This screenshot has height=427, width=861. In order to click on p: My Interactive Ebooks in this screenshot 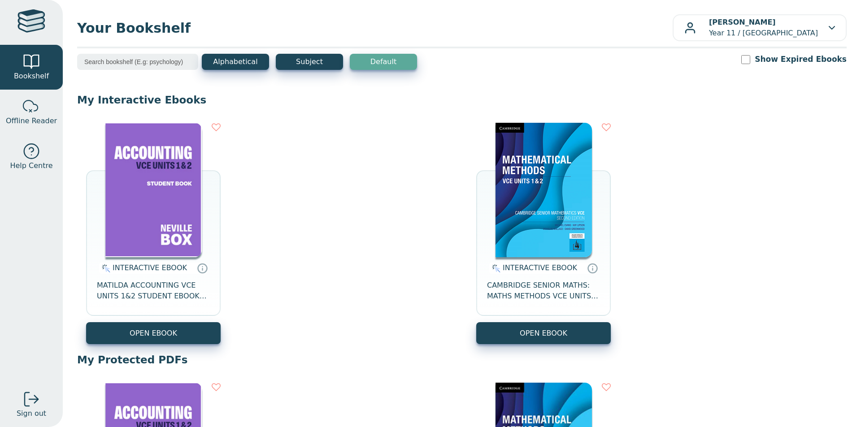, I will do `click(462, 100)`.